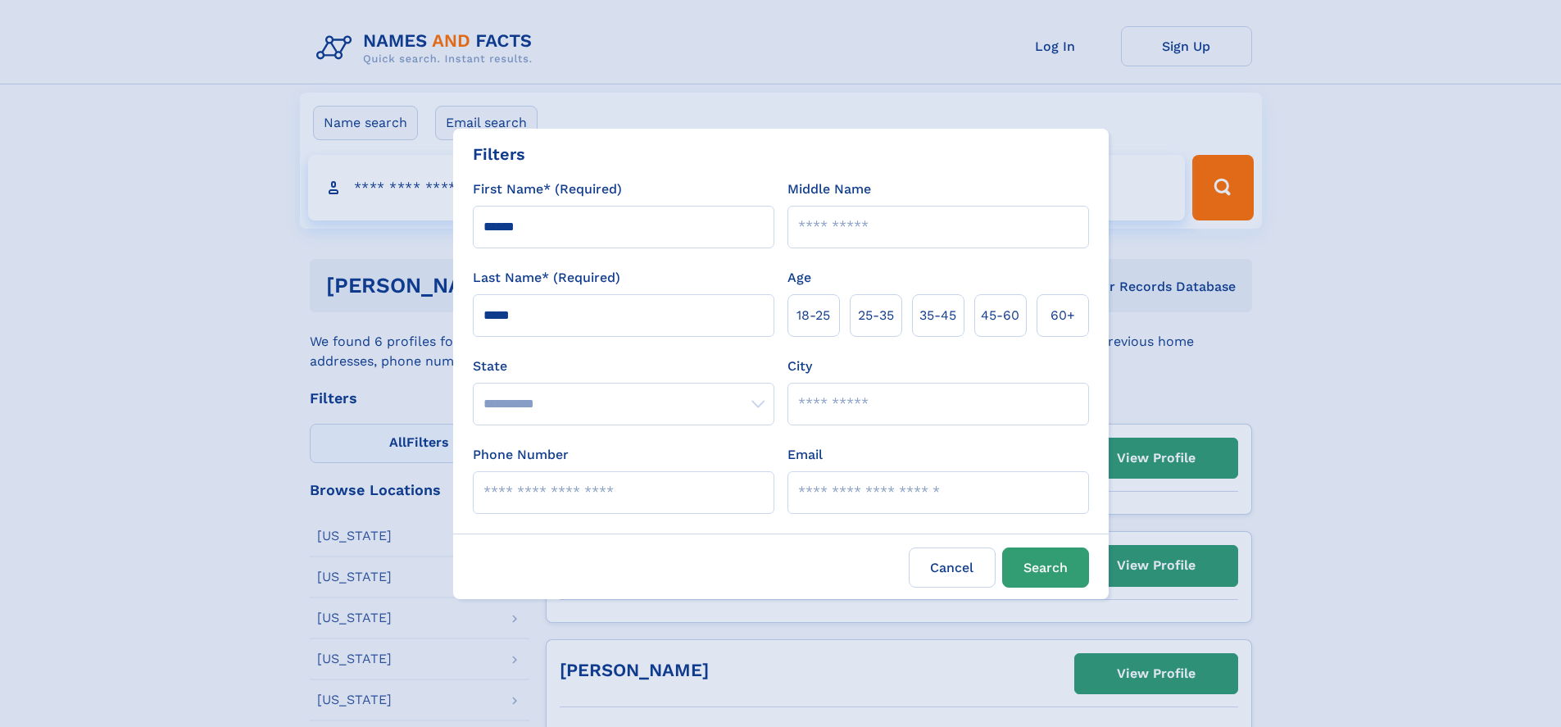 The image size is (1561, 727). I want to click on label: Middle Name, so click(829, 189).